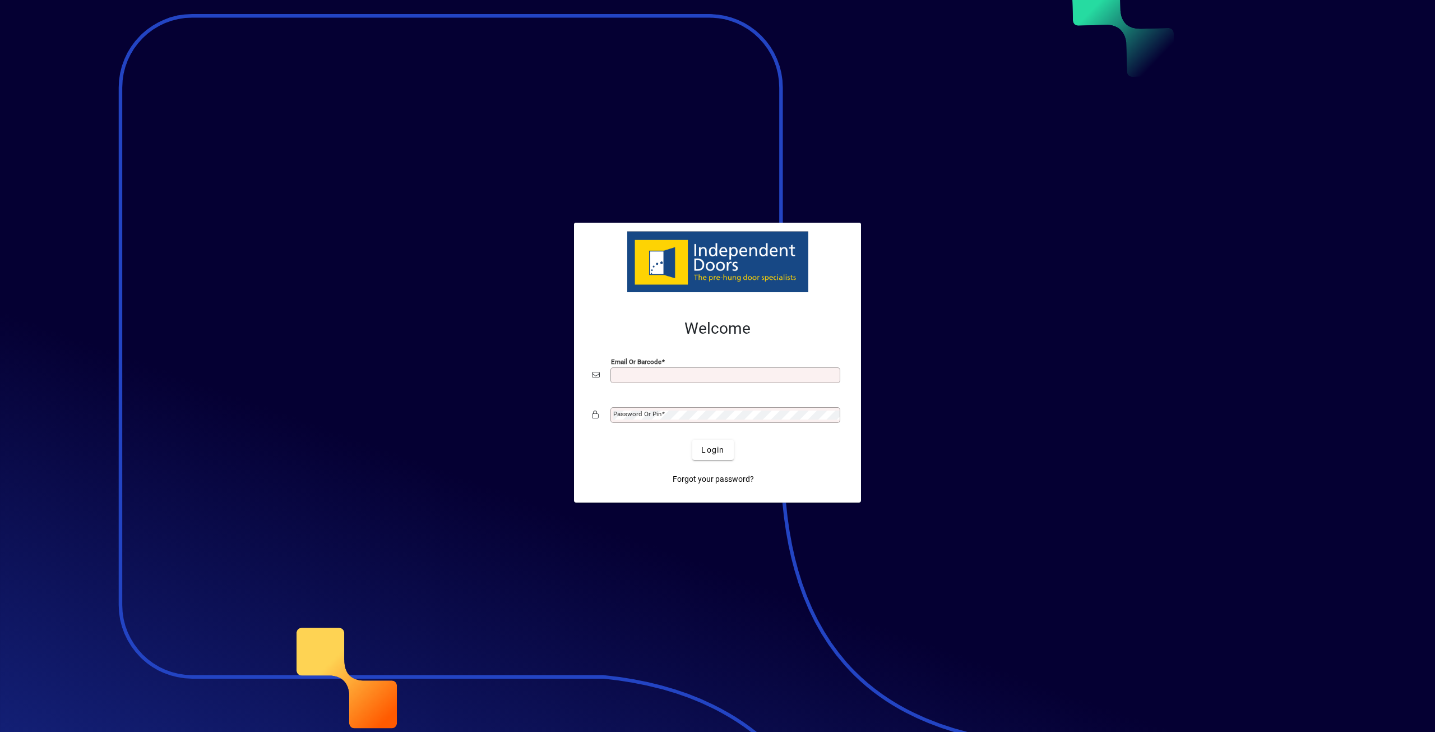 The width and height of the screenshot is (1435, 732). Describe the element at coordinates (718, 329) in the screenshot. I see `h2: Welcome` at that location.